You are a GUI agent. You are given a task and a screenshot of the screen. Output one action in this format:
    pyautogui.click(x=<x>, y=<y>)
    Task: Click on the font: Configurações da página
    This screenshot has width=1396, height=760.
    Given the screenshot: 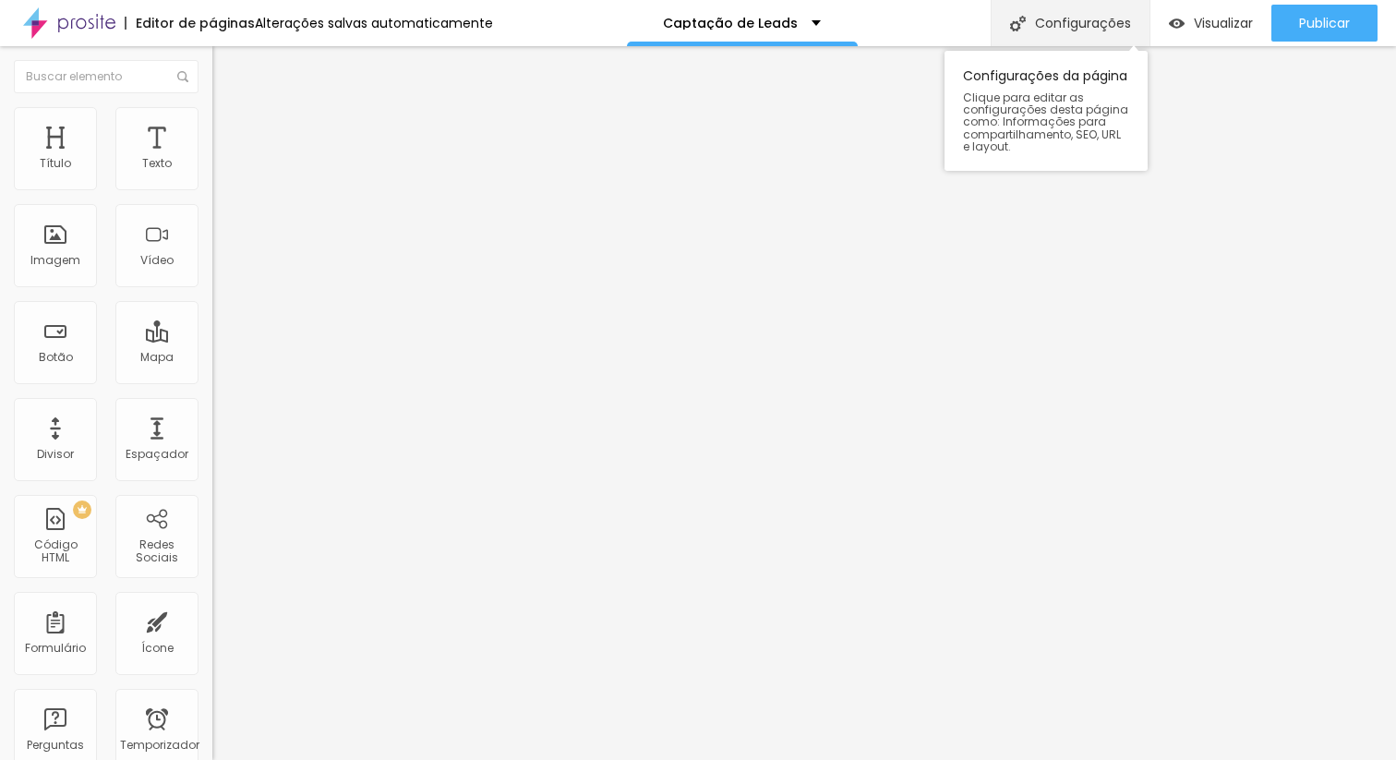 What is the action you would take?
    pyautogui.click(x=1045, y=76)
    